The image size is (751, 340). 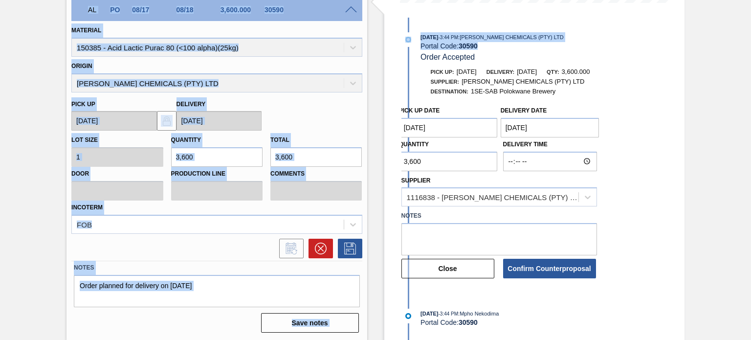 What do you see at coordinates (310, 323) in the screenshot?
I see `button: Save notes` at bounding box center [310, 323].